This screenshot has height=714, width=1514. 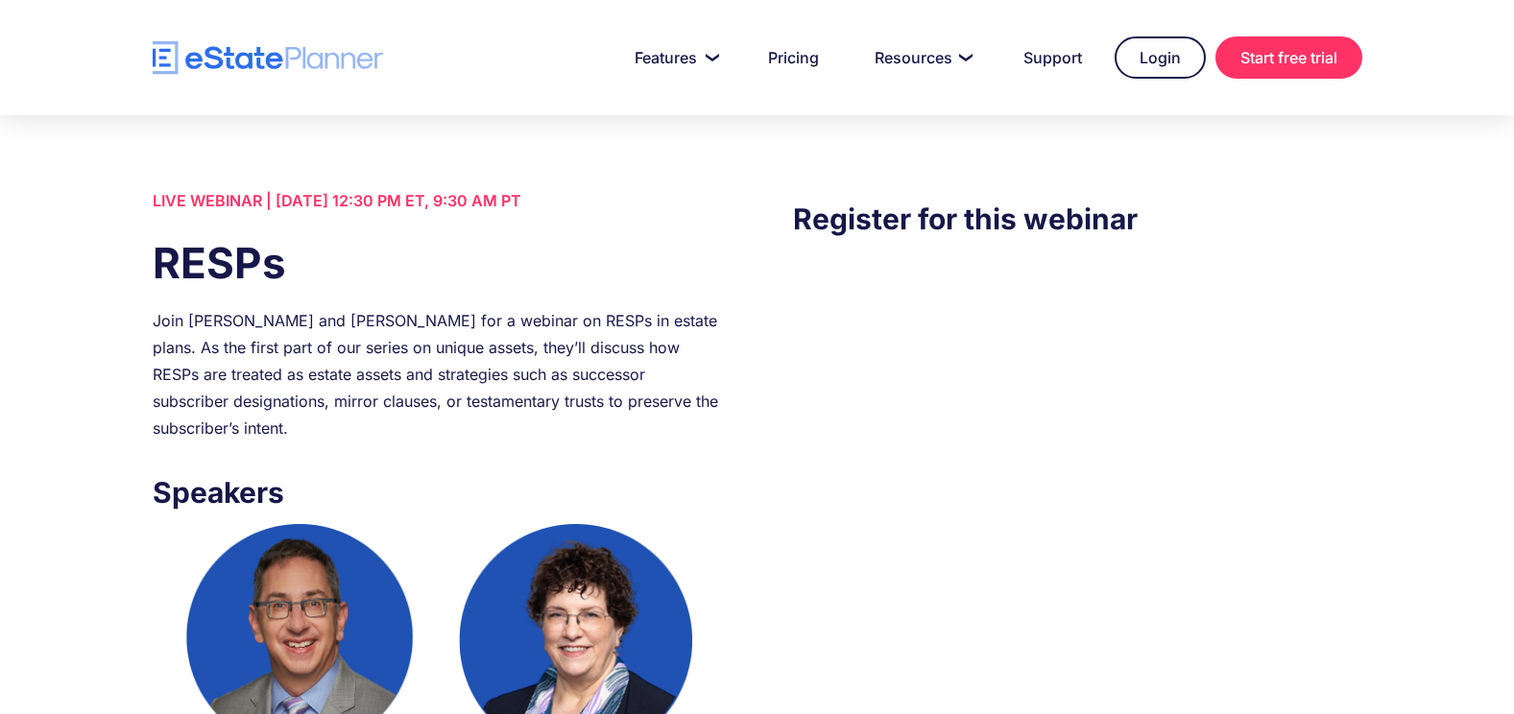 What do you see at coordinates (268, 58) in the screenshot?
I see `a: home` at bounding box center [268, 58].